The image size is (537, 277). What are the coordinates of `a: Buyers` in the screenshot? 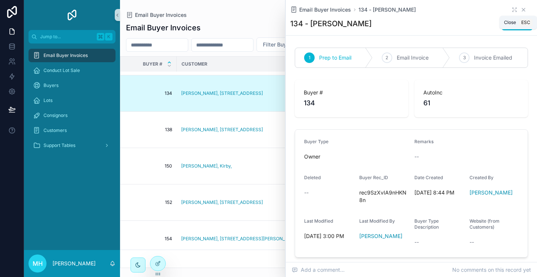 It's located at (72, 85).